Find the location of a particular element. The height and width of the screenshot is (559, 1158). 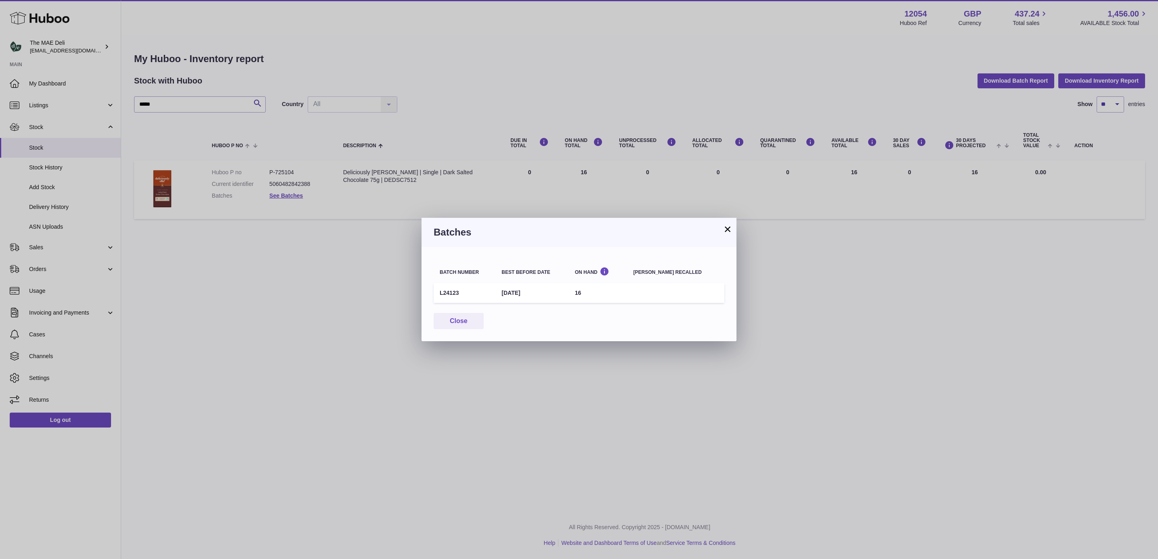

div: On Hand is located at coordinates (598, 271).